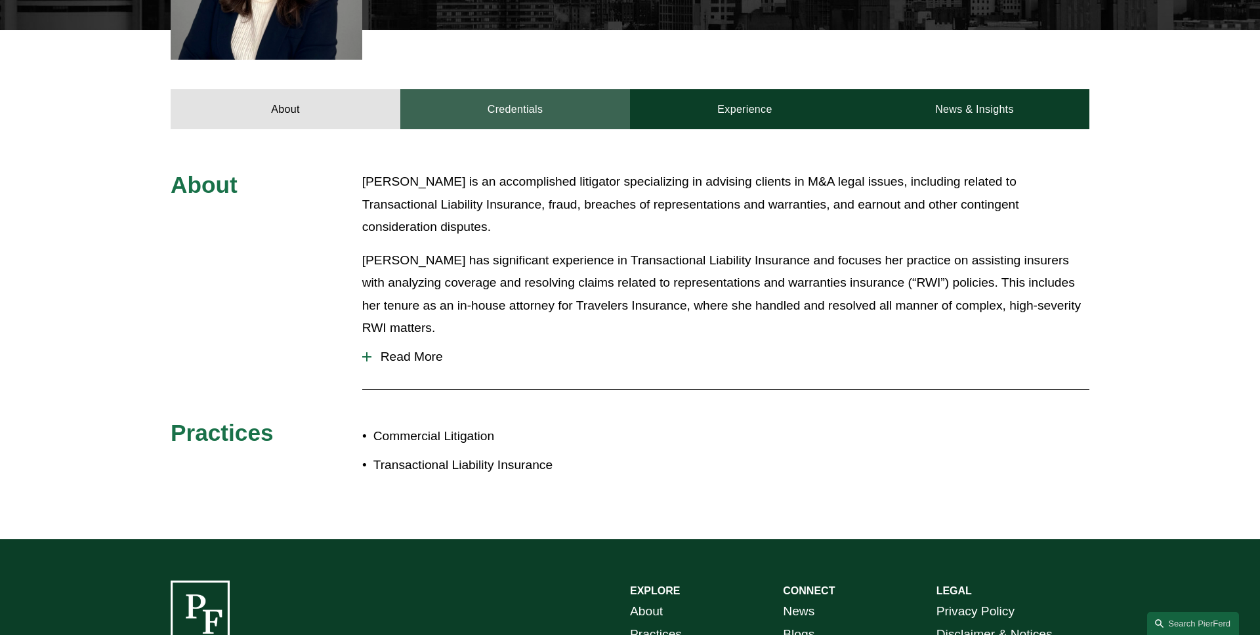  I want to click on button: Read More, so click(726, 357).